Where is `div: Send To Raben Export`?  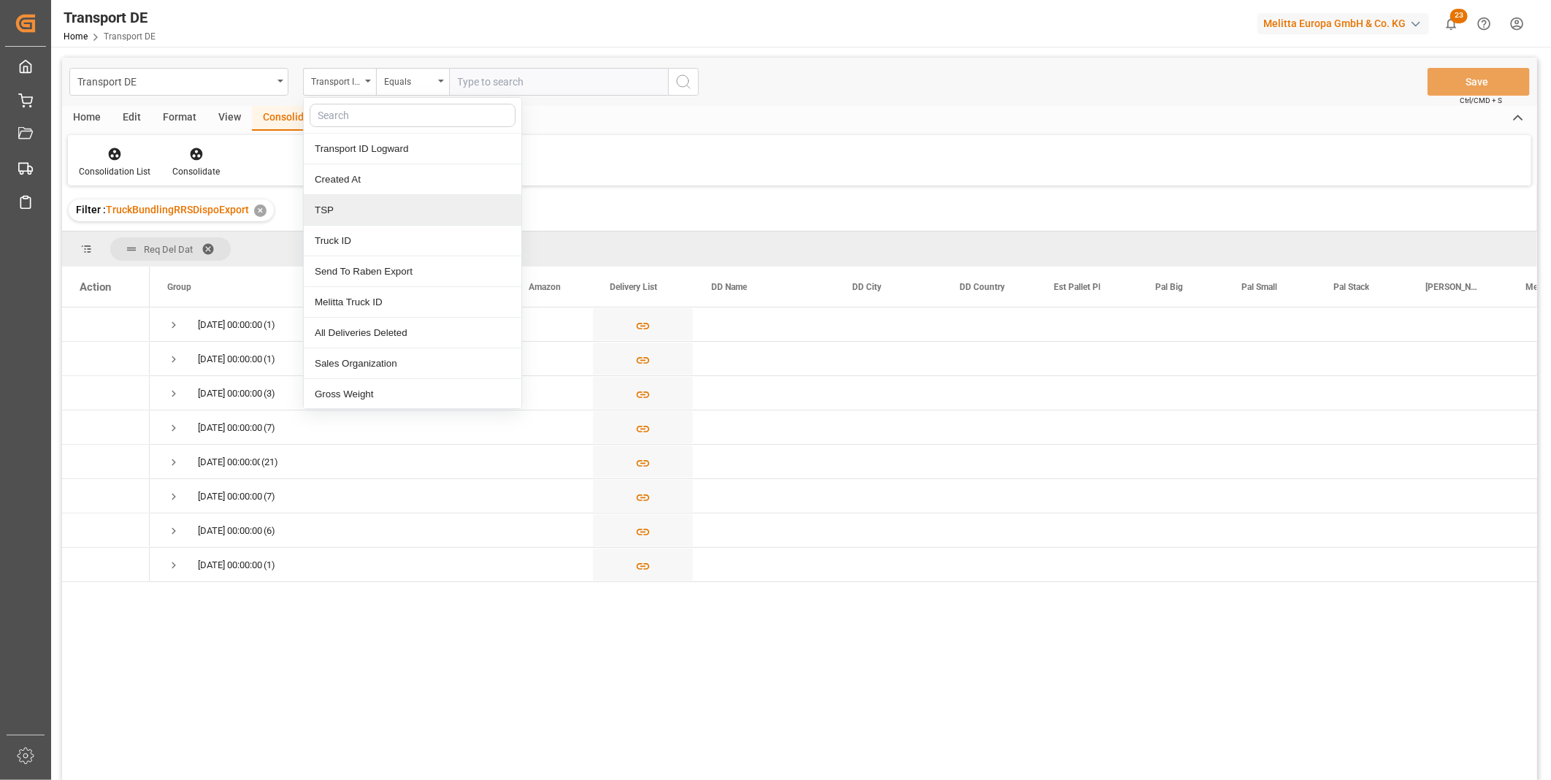 div: Send To Raben Export is located at coordinates (412, 272).